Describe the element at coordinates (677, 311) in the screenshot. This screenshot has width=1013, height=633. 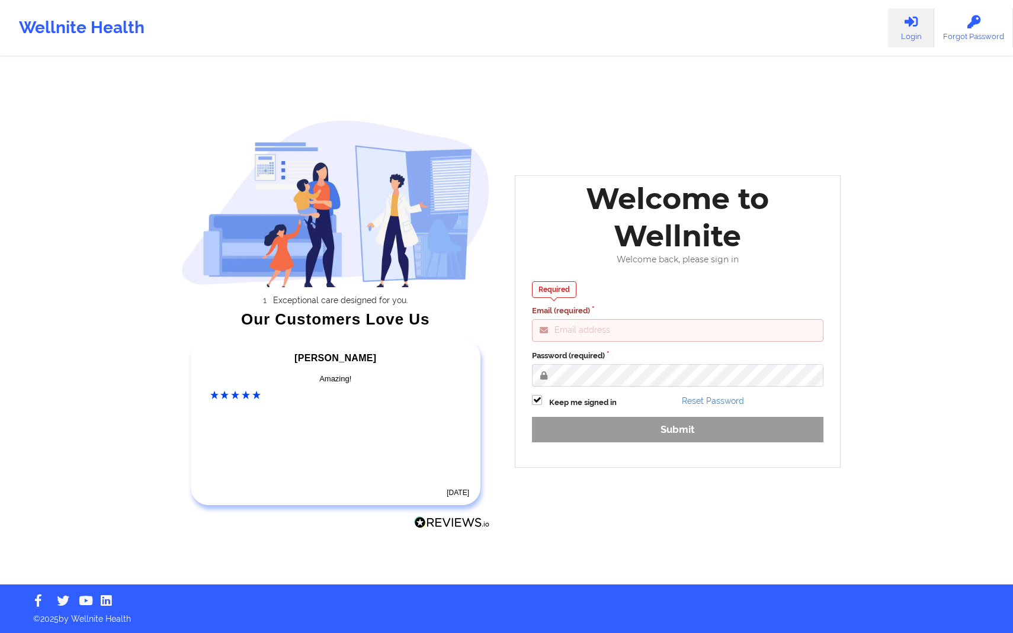
I see `label: Email (required)` at that location.